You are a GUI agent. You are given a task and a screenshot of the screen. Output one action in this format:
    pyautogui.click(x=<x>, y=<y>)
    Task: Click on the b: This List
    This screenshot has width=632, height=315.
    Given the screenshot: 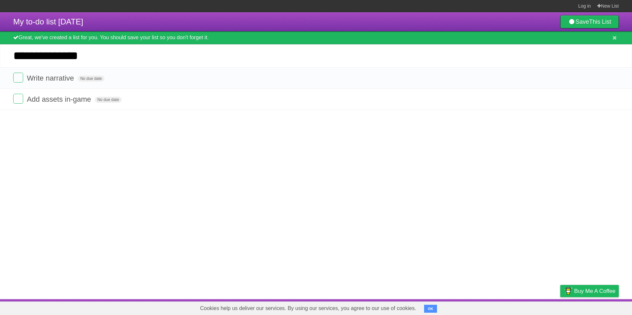 What is the action you would take?
    pyautogui.click(x=600, y=22)
    